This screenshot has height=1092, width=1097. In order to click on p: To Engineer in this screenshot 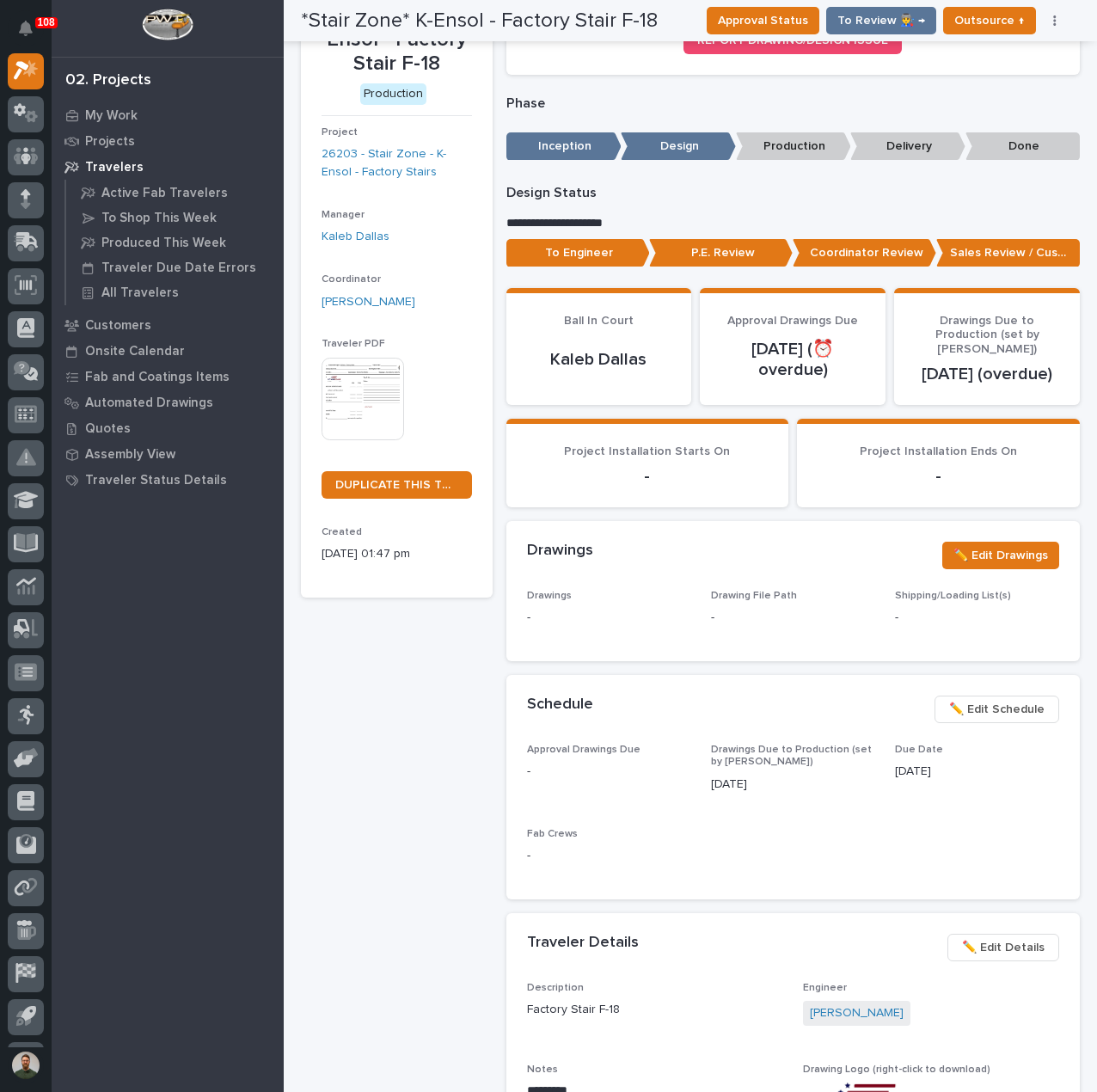, I will do `click(577, 253)`.